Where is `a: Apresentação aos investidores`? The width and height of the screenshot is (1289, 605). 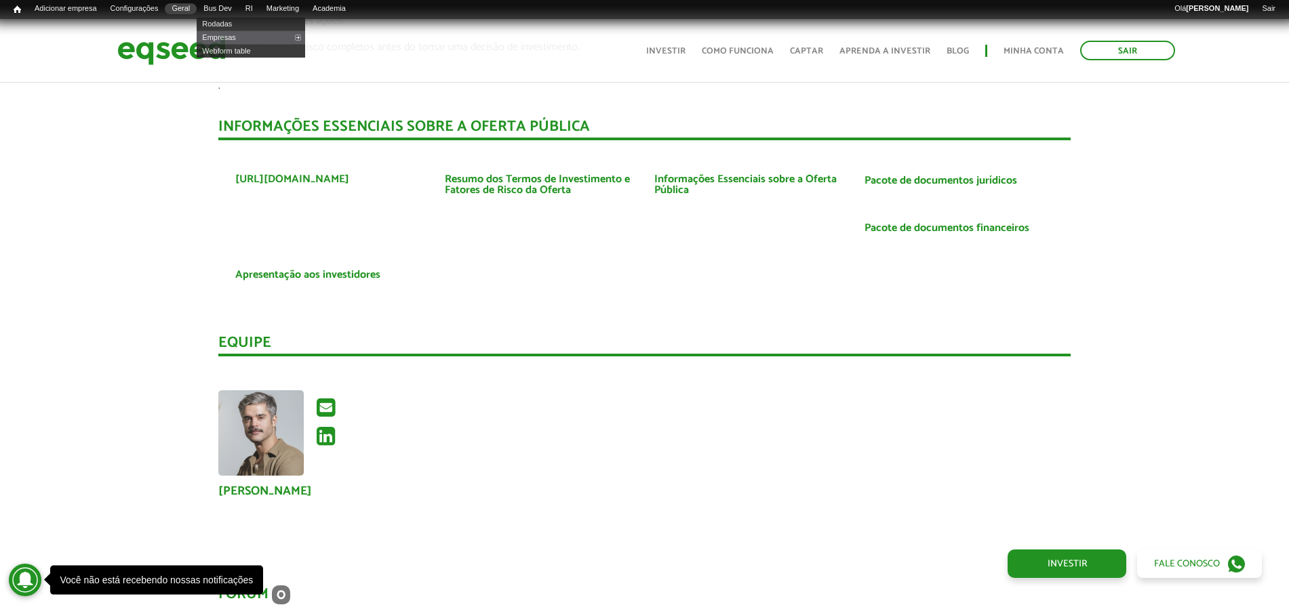
a: Apresentação aos investidores is located at coordinates (308, 275).